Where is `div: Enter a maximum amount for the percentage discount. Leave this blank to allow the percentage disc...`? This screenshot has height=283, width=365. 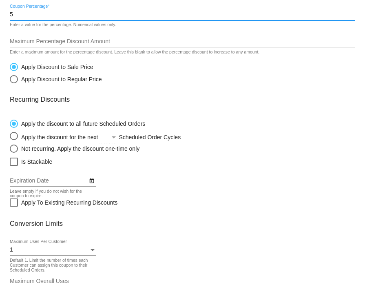
div: Enter a maximum amount for the percentage discount. Leave this blank to allow the percentage disc... is located at coordinates (135, 52).